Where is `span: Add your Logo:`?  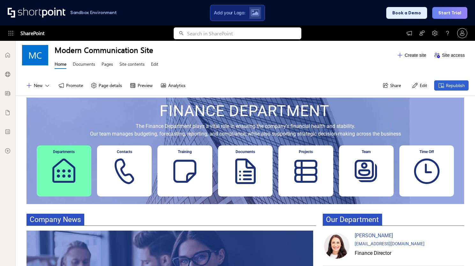
span: Add your Logo: is located at coordinates (230, 13).